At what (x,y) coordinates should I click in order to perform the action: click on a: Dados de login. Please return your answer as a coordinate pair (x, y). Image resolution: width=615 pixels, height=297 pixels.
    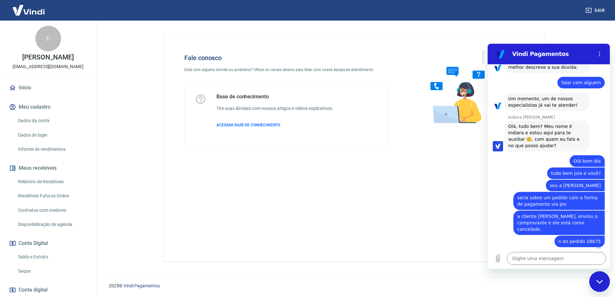
    Looking at the image, I should click on (52, 135).